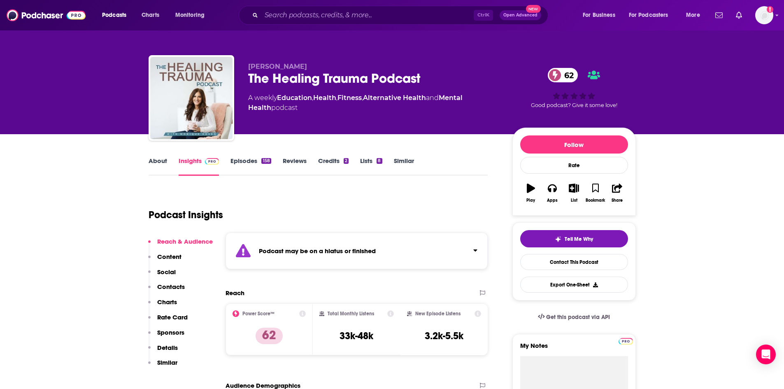 The image size is (784, 389). Describe the element at coordinates (574, 88) in the screenshot. I see `div: 62Good podcast? Give it some love!` at that location.